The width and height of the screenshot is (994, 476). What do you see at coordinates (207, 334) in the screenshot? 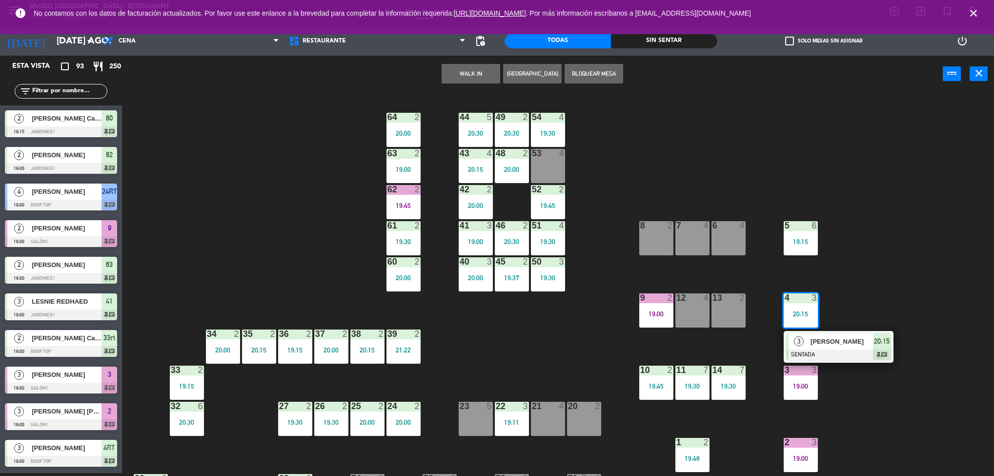
I see `div: 34` at bounding box center [207, 334].